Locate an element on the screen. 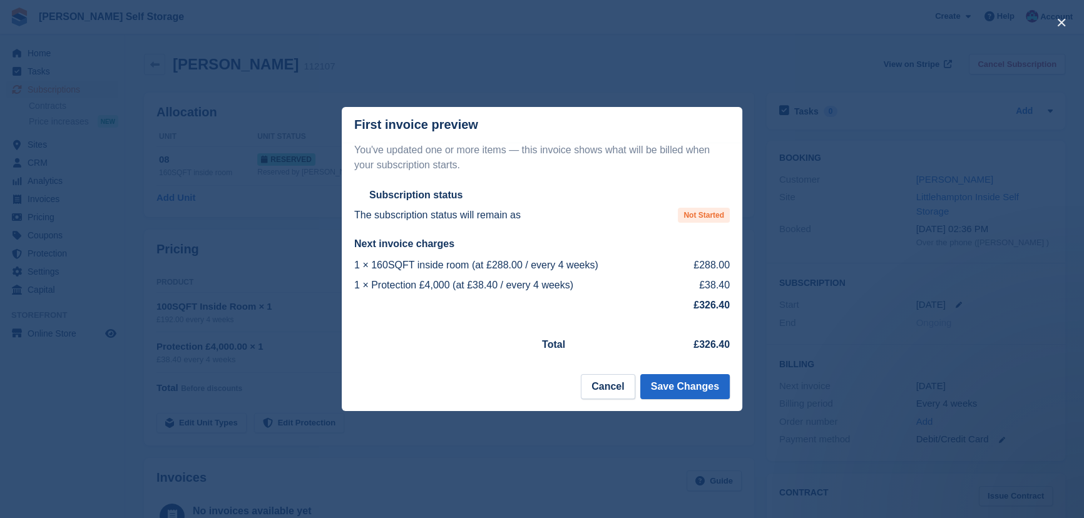 This screenshot has height=518, width=1084. td: £38.40 is located at coordinates (706, 285).